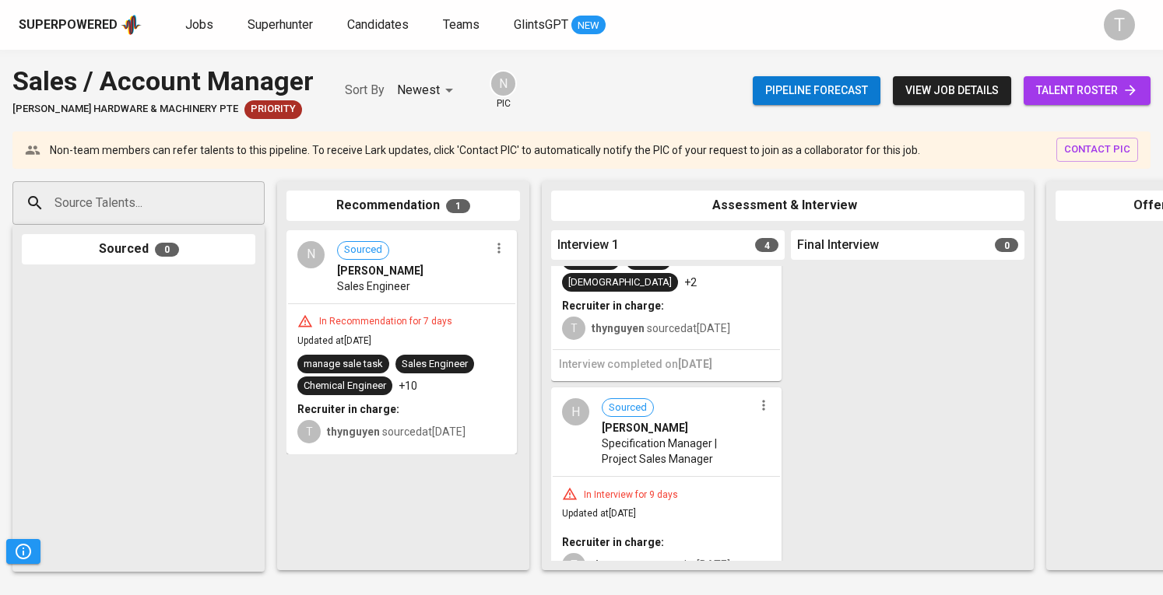 The width and height of the screenshot is (1163, 595). I want to click on p: Non-team members can refer talents to this pipeline. To receive Lark updates, click 'Contact PIC'..., so click(485, 150).